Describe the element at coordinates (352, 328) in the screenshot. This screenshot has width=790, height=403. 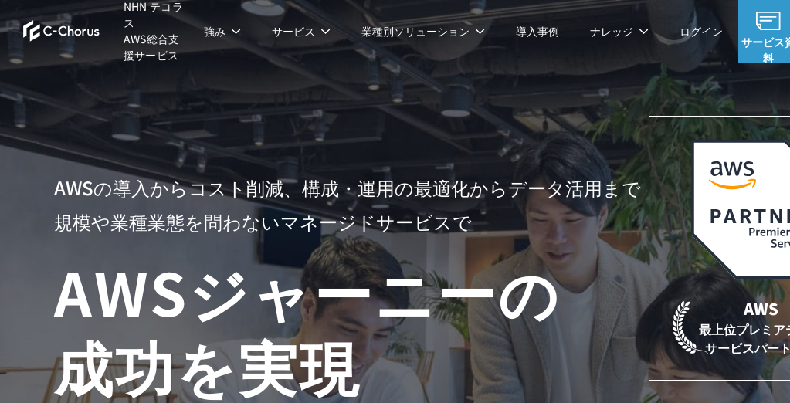
I see `h1: AWS ジャーニーの 成功を実現` at that location.